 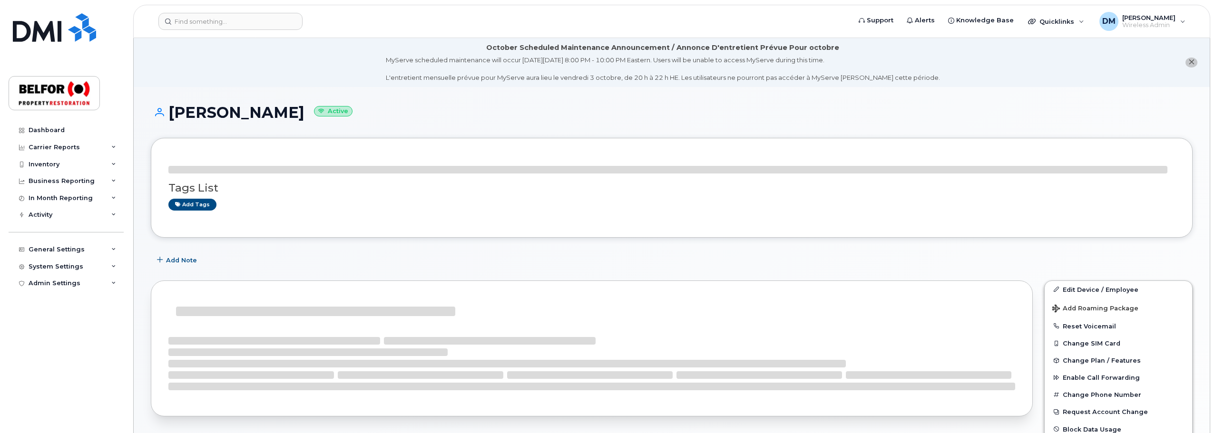 What do you see at coordinates (1118, 326) in the screenshot?
I see `button: Reset Voicemail` at bounding box center [1118, 326].